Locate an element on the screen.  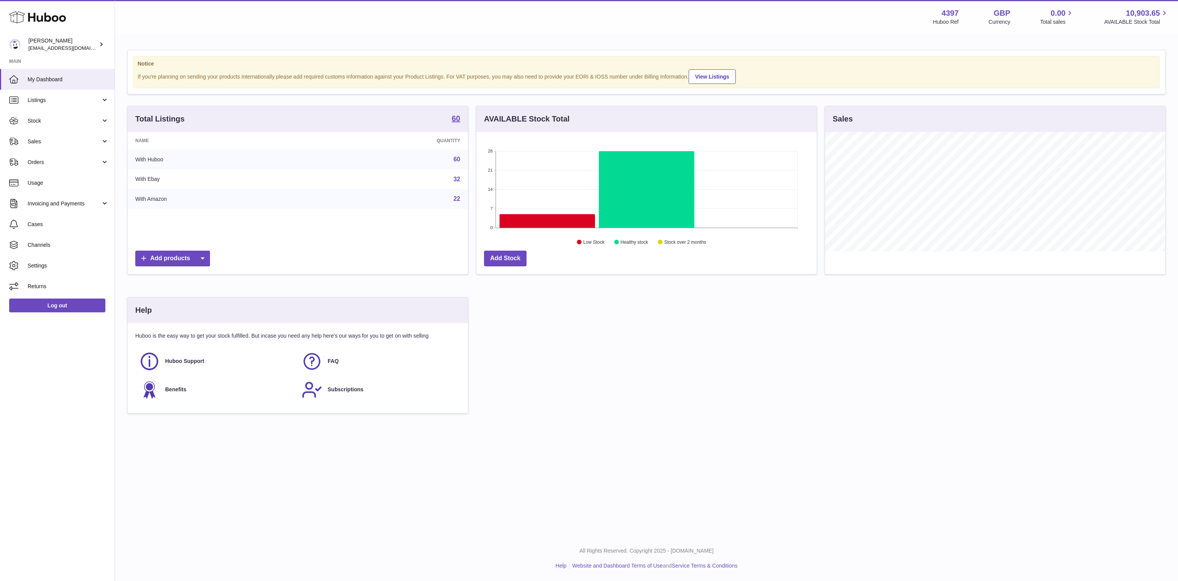
span: Sales is located at coordinates (64, 141).